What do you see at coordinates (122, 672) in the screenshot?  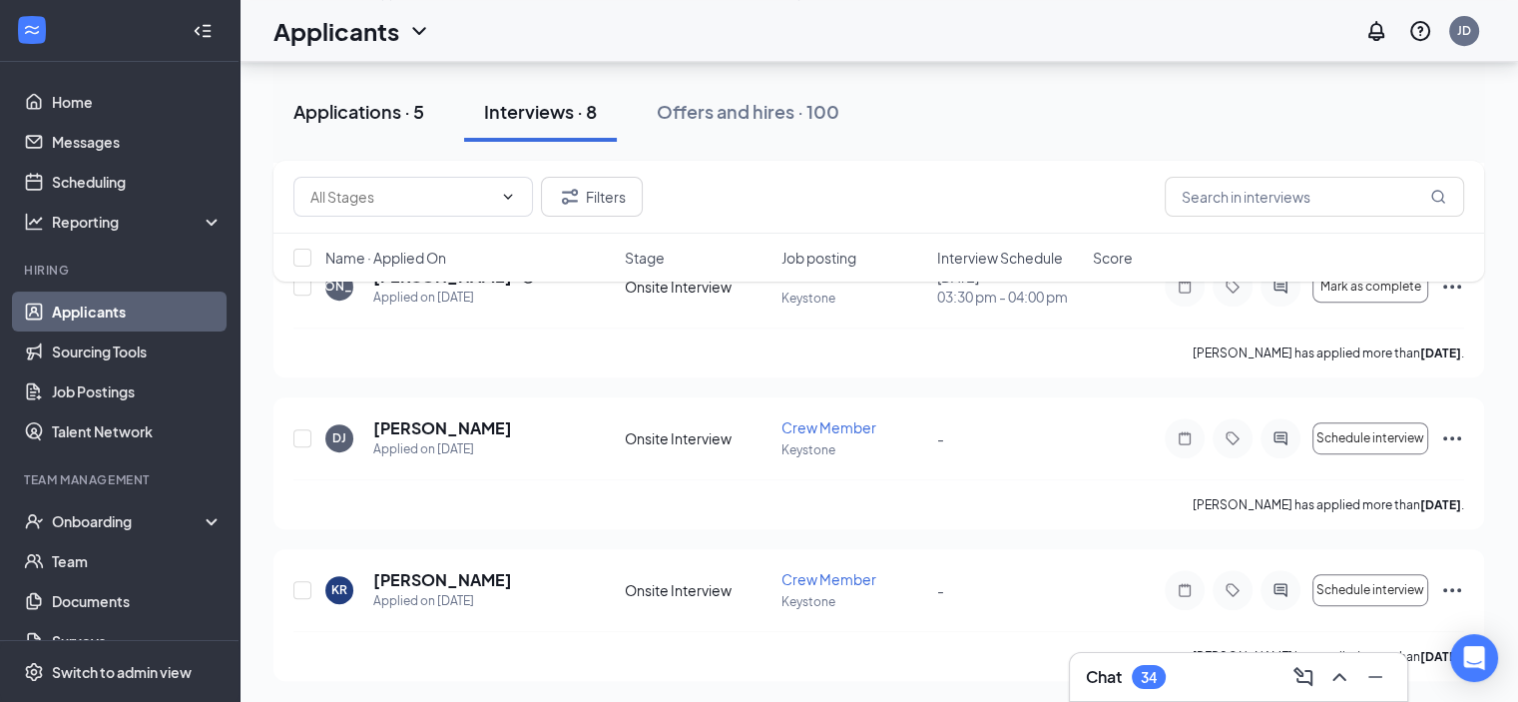 I see `div: Switch to admin view` at bounding box center [122, 672].